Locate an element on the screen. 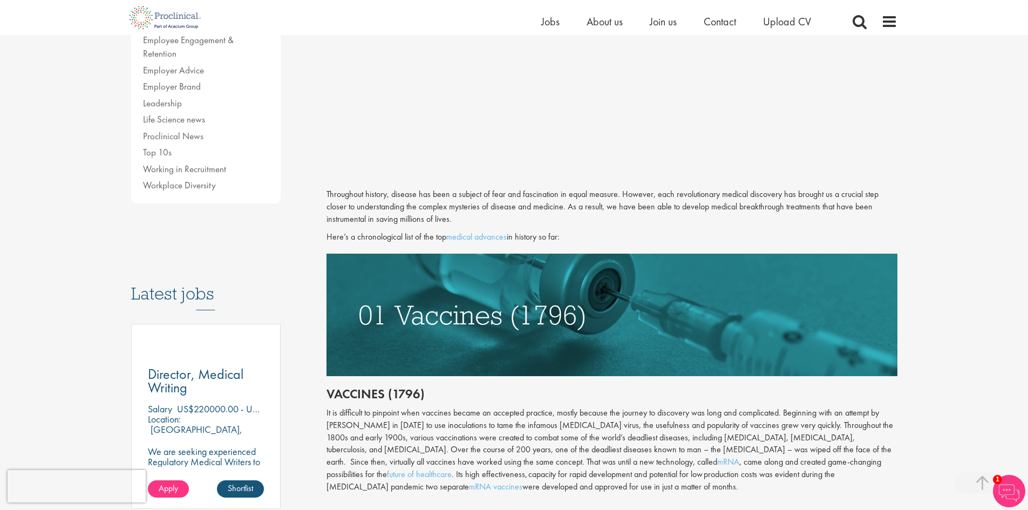 This screenshot has height=510, width=1028. span: About us is located at coordinates (604, 22).